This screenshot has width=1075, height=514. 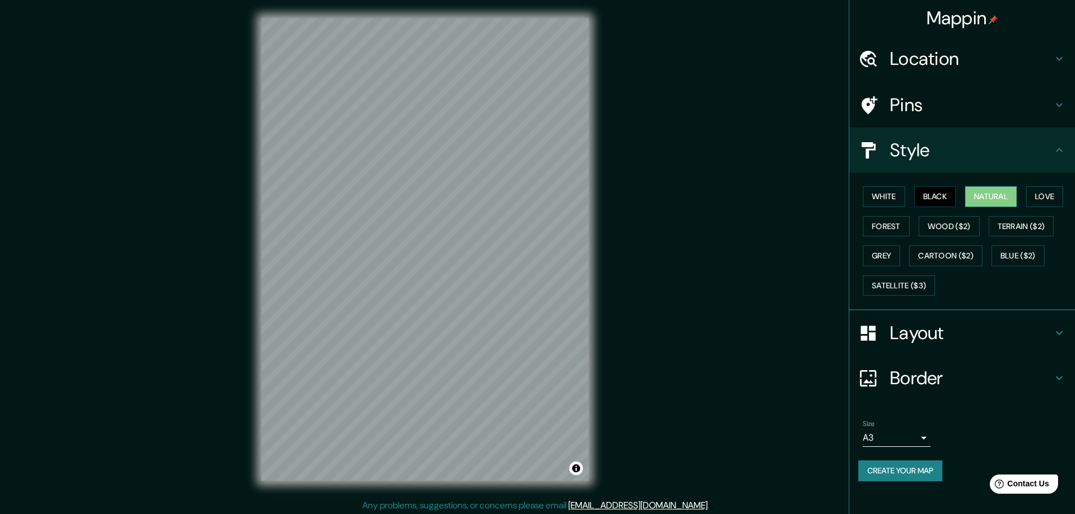 What do you see at coordinates (54, 14) in the screenshot?
I see `span: Contact Us` at bounding box center [54, 14].